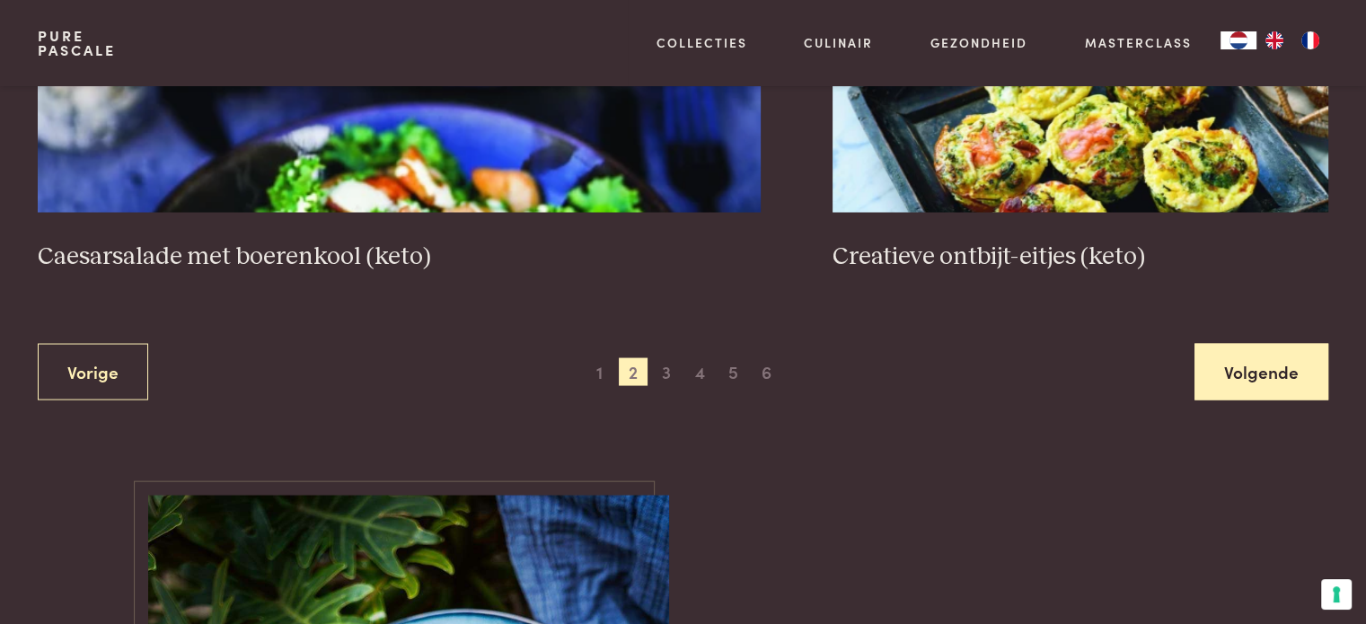  I want to click on a: EN, so click(1275, 40).